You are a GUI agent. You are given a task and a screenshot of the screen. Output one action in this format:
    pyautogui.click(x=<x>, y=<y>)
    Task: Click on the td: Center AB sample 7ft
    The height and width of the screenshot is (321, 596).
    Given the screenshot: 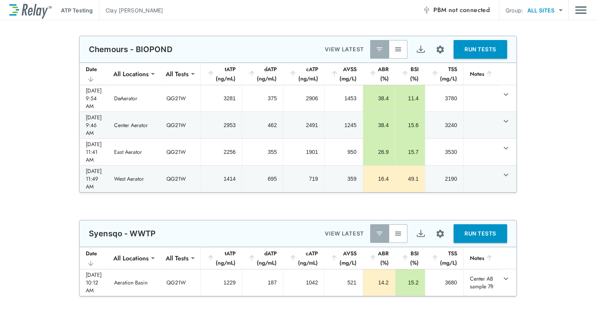 What is the action you would take?
    pyautogui.click(x=481, y=282)
    